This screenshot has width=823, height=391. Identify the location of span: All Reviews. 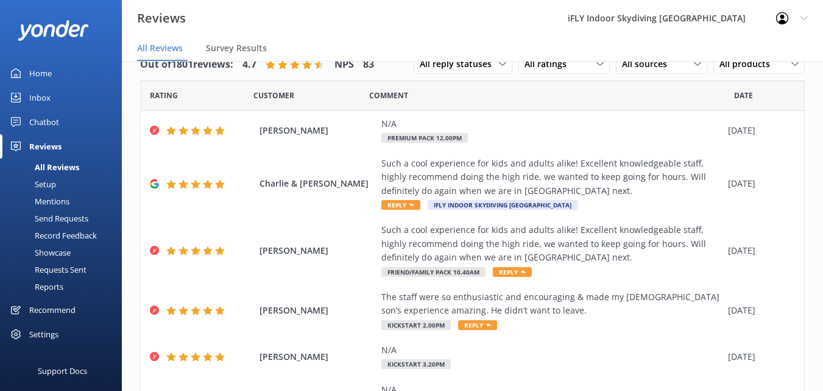
(160, 48).